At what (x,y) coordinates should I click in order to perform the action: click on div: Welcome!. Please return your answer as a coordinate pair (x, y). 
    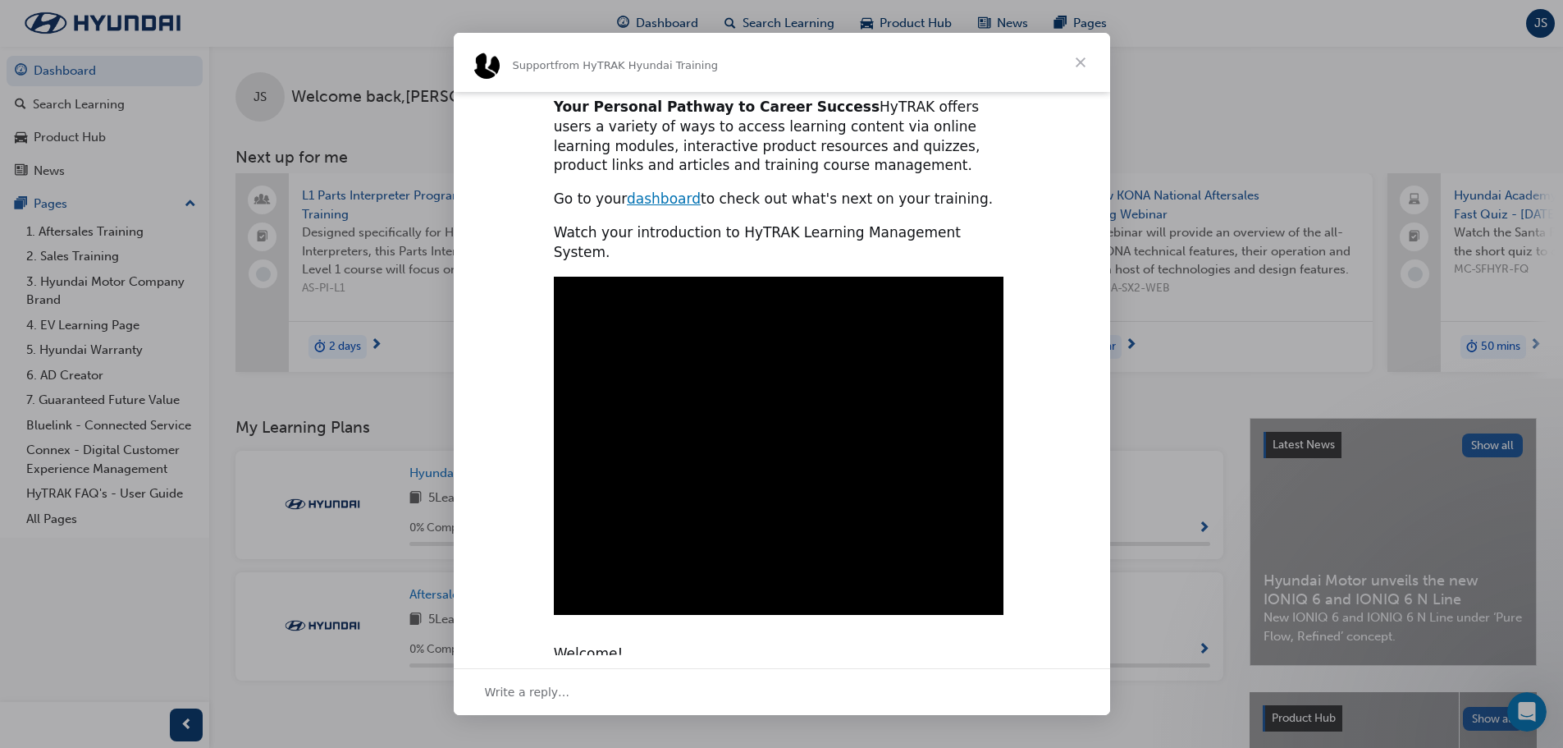
    Looking at the image, I should click on (782, 645).